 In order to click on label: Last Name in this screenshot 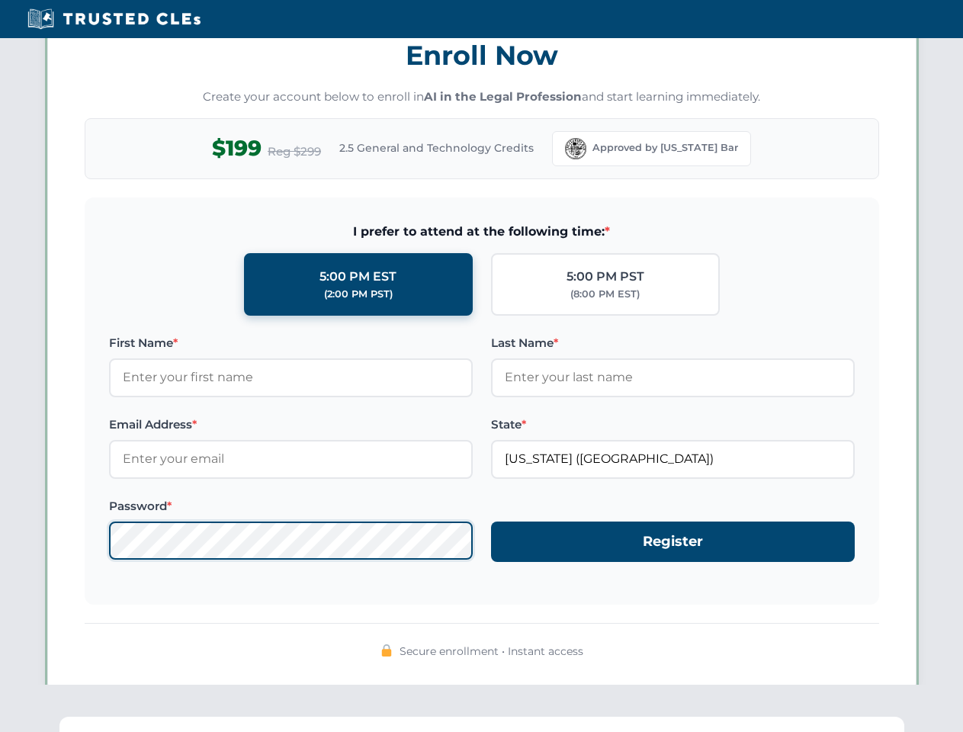, I will do `click(672, 343)`.